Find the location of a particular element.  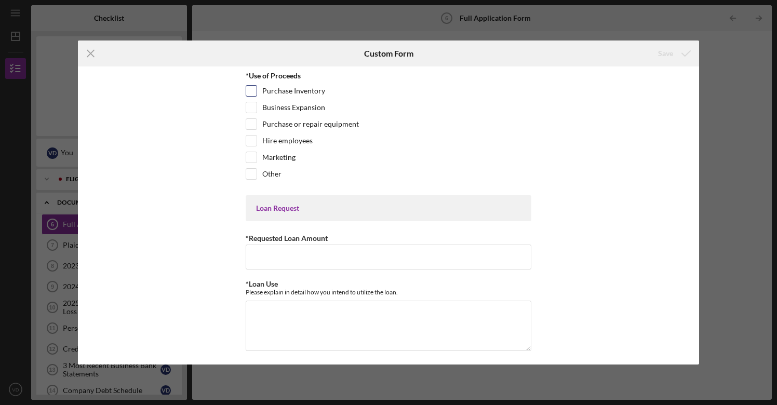

label: Business Expansion is located at coordinates (294, 108).